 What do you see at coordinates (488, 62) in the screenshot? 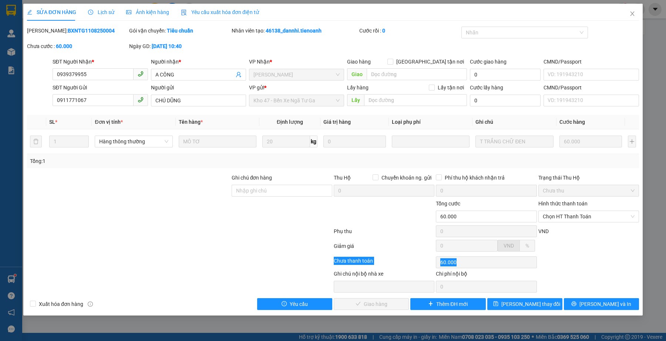
I see `label: Cước giao hàng` at bounding box center [488, 62].